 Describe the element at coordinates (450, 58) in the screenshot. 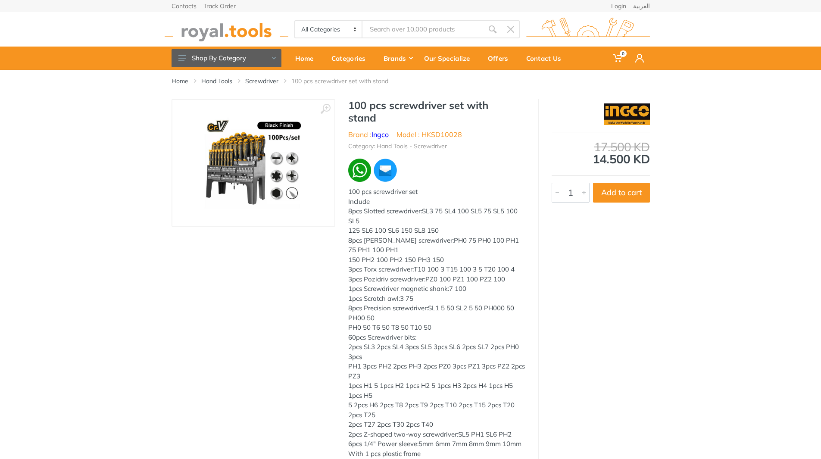

I see `div: Our Specialize` at that location.